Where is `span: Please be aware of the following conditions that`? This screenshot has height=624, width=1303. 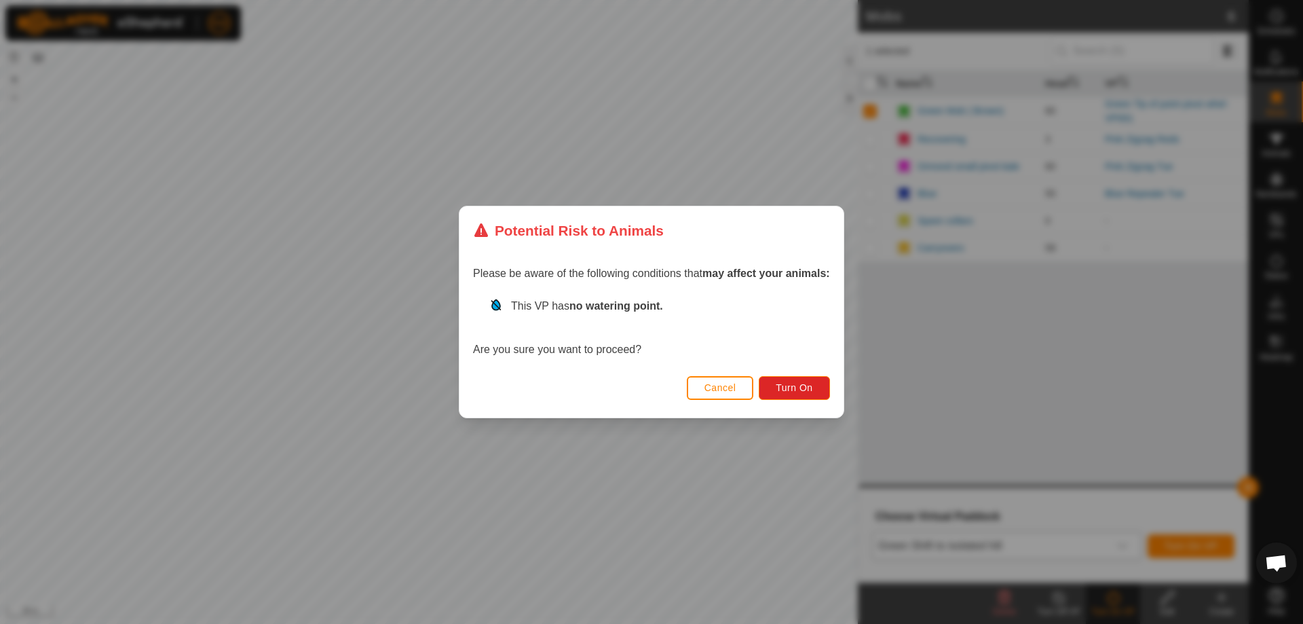
span: Please be aware of the following conditions that is located at coordinates (652, 273).